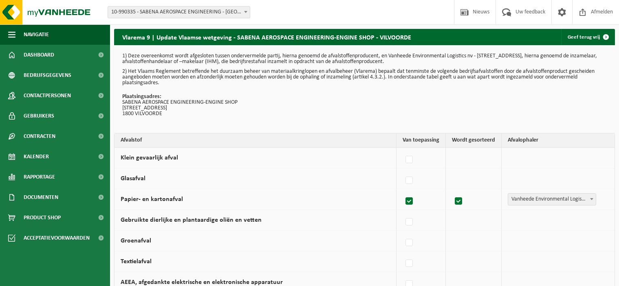 This screenshot has height=286, width=619. I want to click on span: Kalender, so click(36, 157).